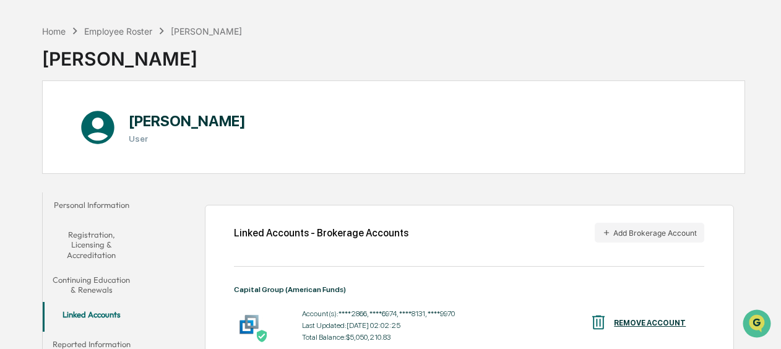  I want to click on button: Add Brokerage Account, so click(649, 233).